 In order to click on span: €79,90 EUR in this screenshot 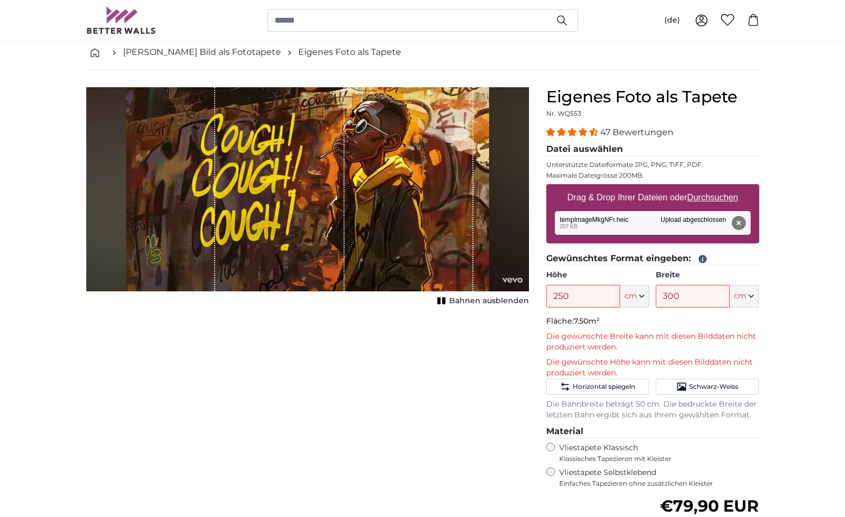, I will do `click(709, 506)`.